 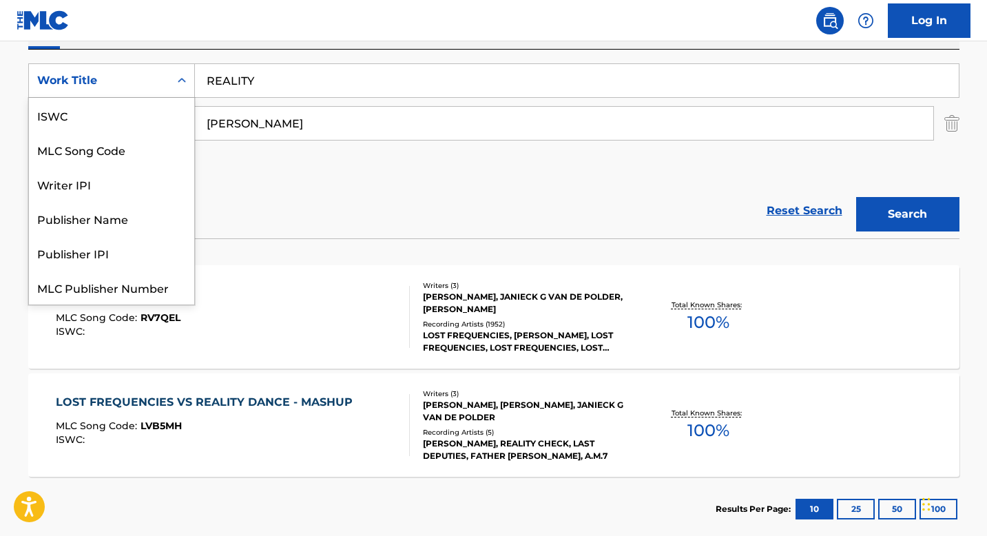 I want to click on a: Public Search, so click(x=830, y=21).